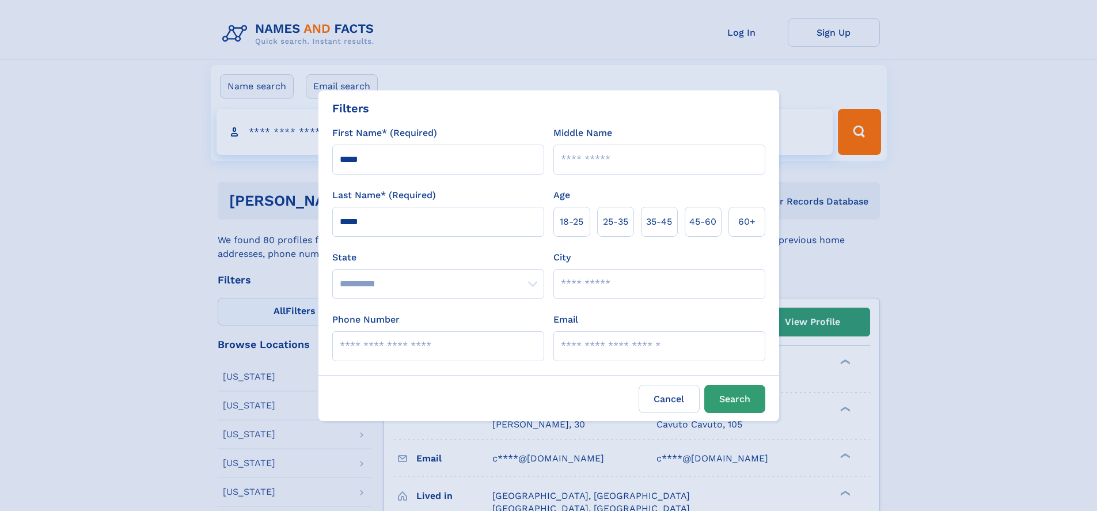 This screenshot has width=1097, height=511. What do you see at coordinates (385, 133) in the screenshot?
I see `label: First Name* (Required)` at bounding box center [385, 133].